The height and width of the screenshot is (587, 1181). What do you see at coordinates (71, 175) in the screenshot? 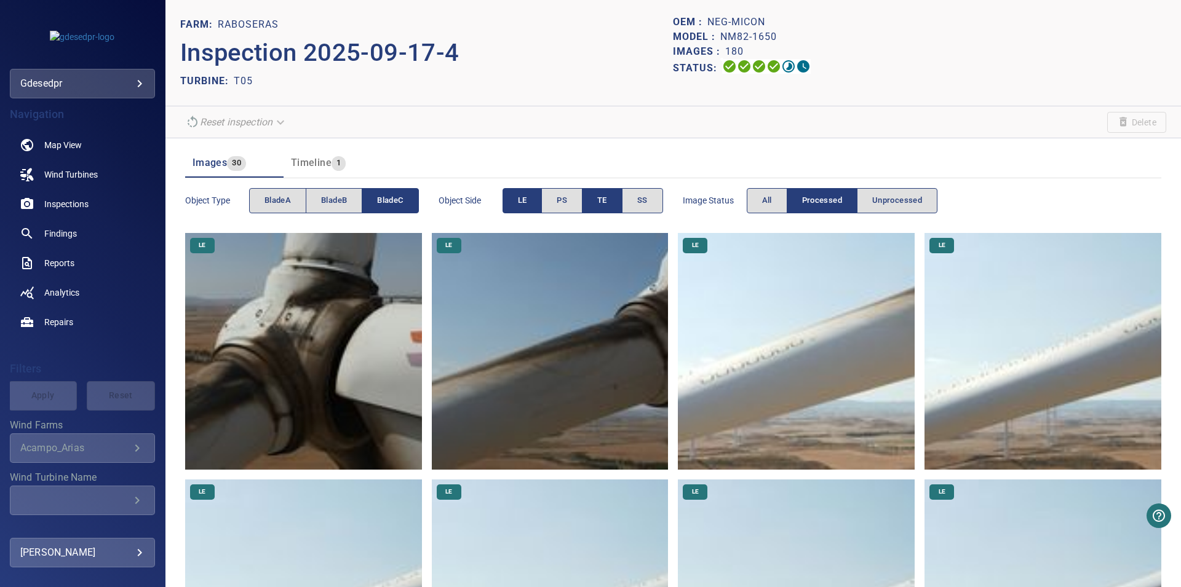
I see `span: Wind Turbines` at bounding box center [71, 175].